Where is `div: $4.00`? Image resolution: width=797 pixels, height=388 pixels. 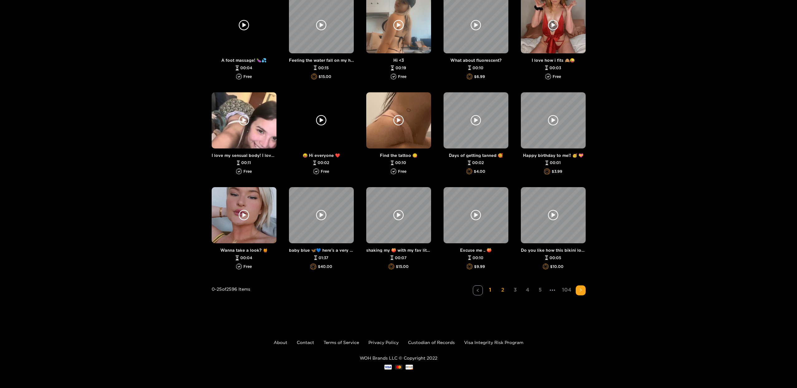 div: $4.00 is located at coordinates (476, 171).